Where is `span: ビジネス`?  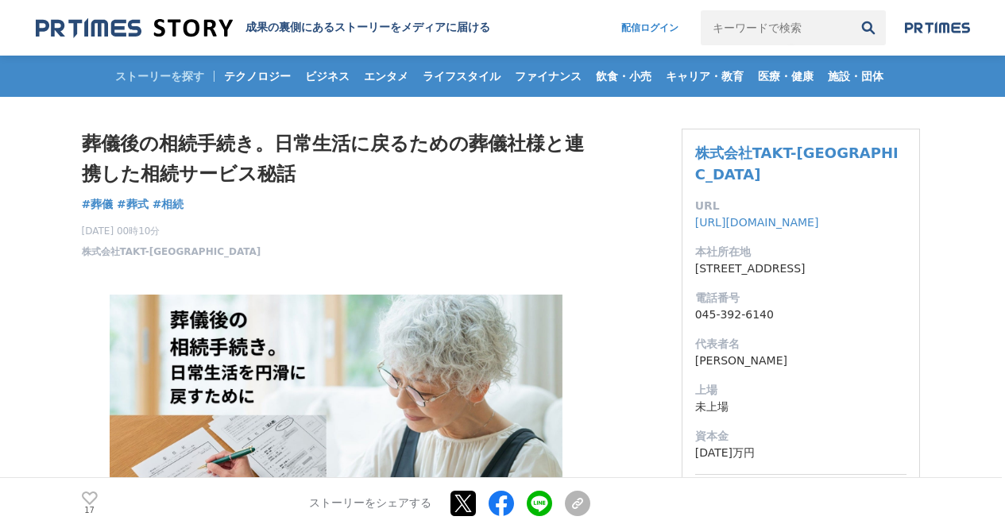 span: ビジネス is located at coordinates (327, 76).